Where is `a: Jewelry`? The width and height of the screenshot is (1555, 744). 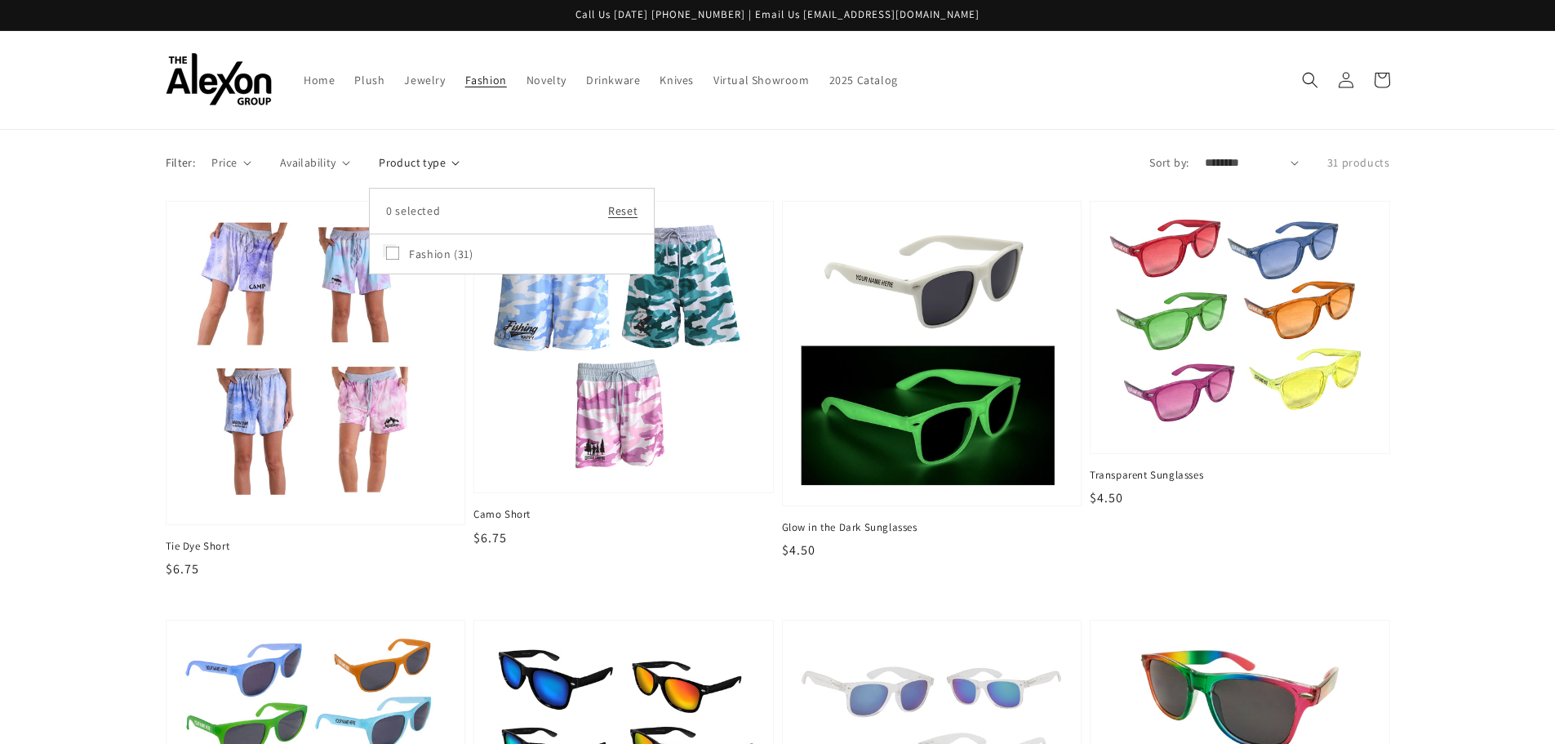
a: Jewelry is located at coordinates (425, 80).